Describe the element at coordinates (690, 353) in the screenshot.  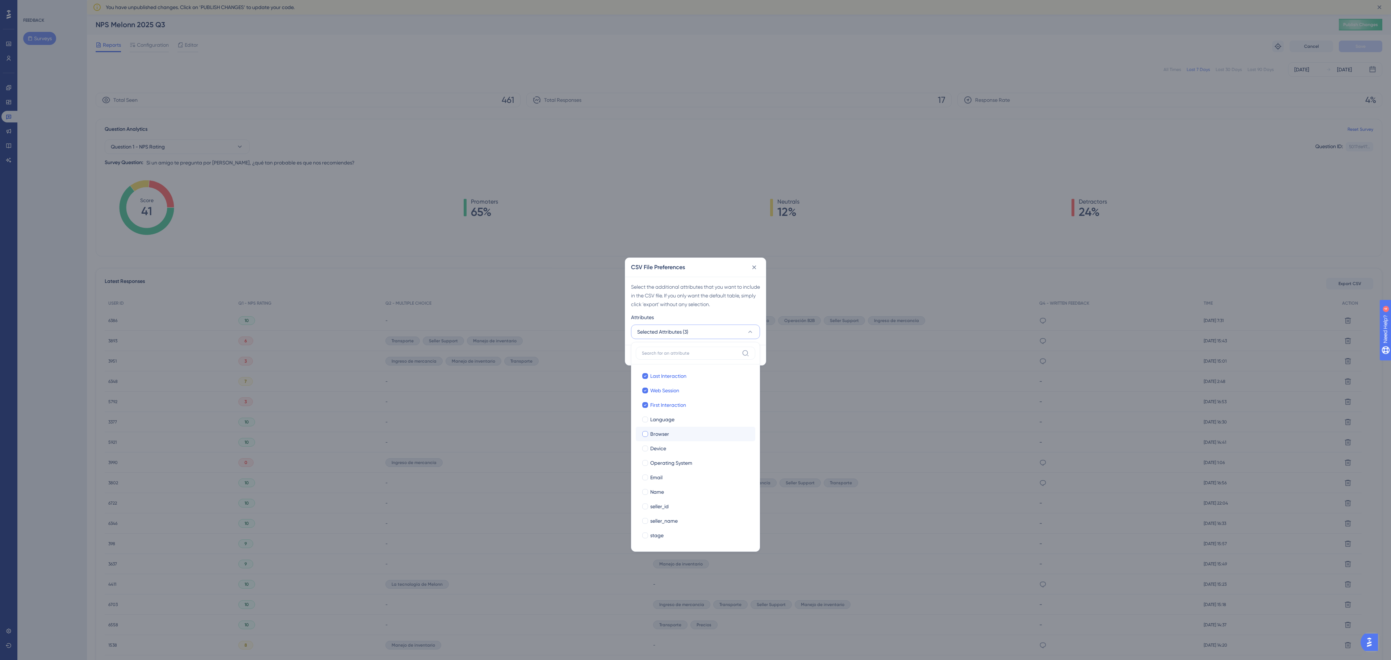
I see `input: Search for an attribute` at that location.